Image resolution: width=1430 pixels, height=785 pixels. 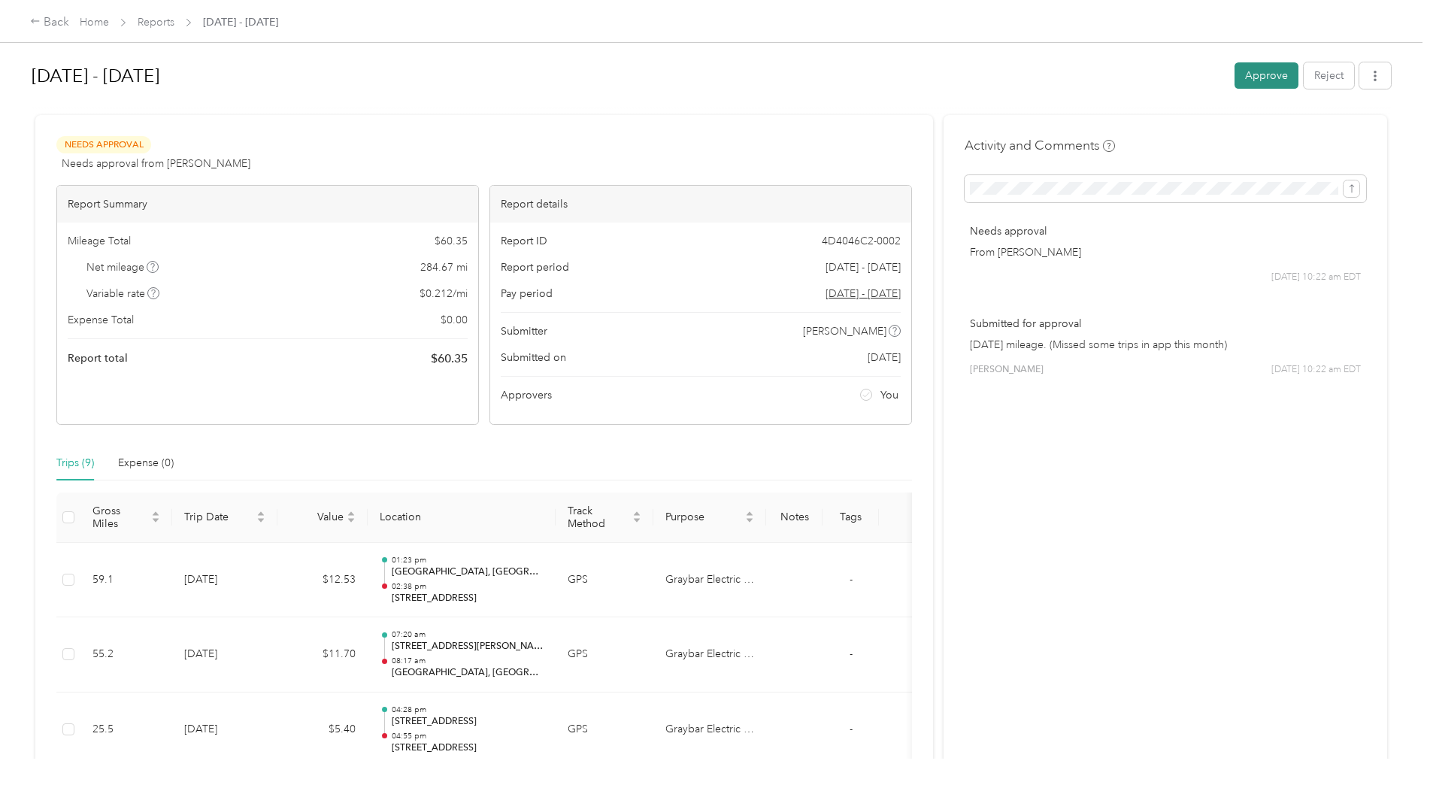 I want to click on span: $ 0.212 / mi, so click(x=444, y=293).